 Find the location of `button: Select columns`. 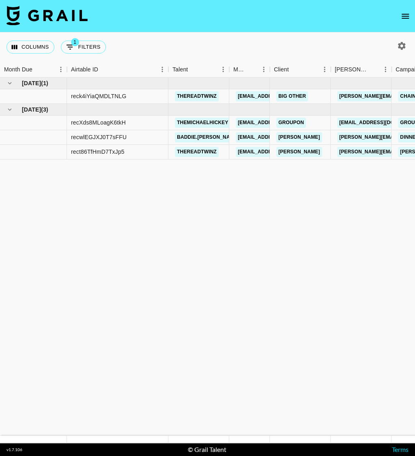

button: Select columns is located at coordinates (30, 47).